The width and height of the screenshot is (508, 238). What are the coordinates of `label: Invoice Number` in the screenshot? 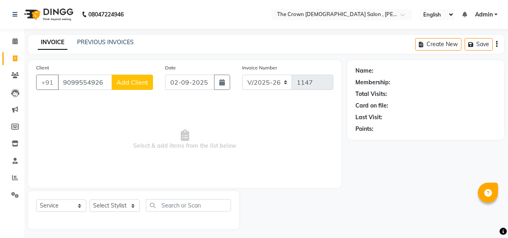 It's located at (259, 68).